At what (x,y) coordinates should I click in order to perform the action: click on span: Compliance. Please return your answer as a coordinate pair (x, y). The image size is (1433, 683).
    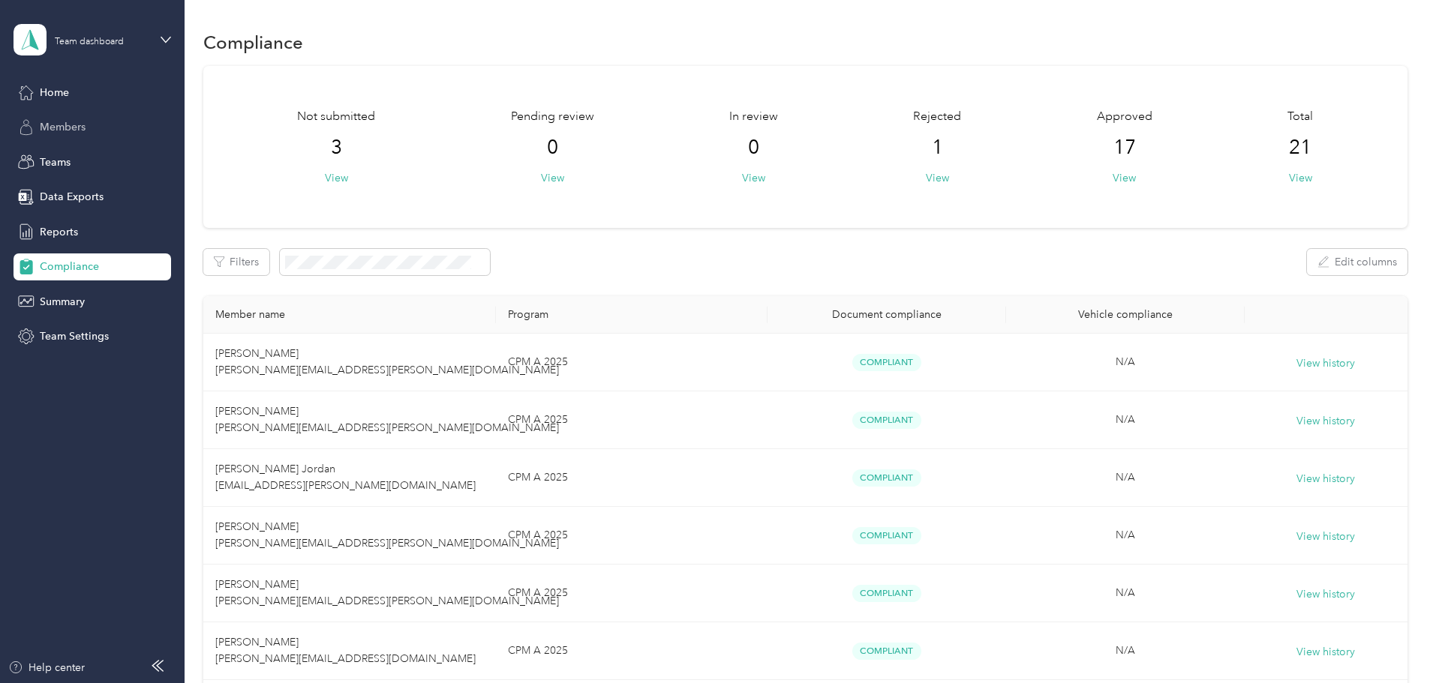
    Looking at the image, I should click on (69, 266).